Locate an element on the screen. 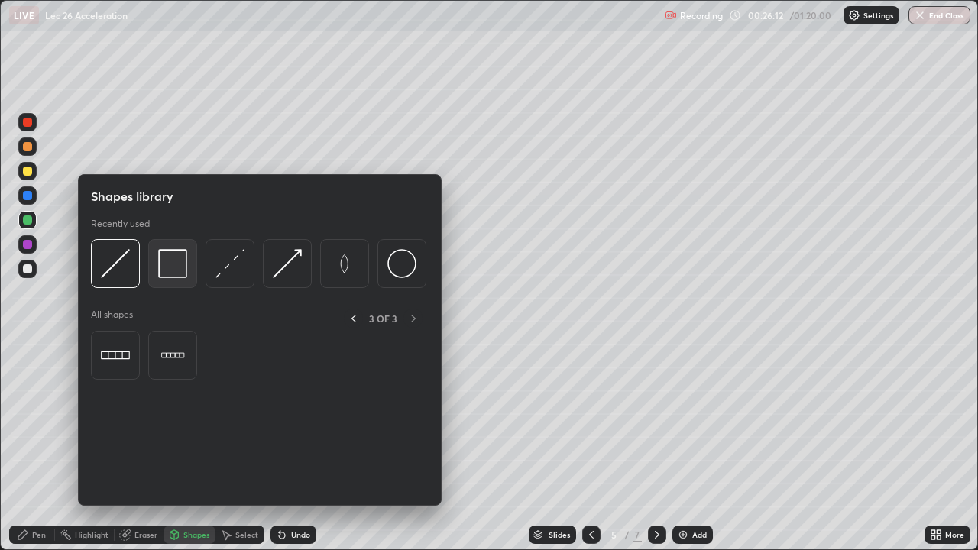  p: Recording is located at coordinates (702, 15).